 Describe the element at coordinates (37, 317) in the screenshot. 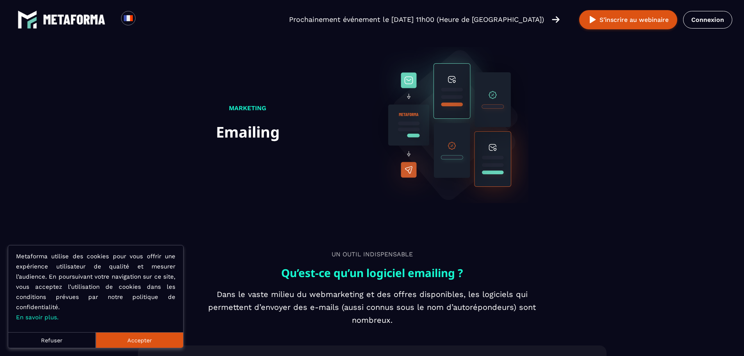

I see `a: En savoir plus.` at that location.